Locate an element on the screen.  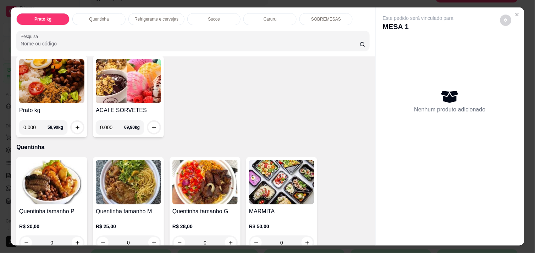
p: Nenhum produto adicionado is located at coordinates (450, 110).